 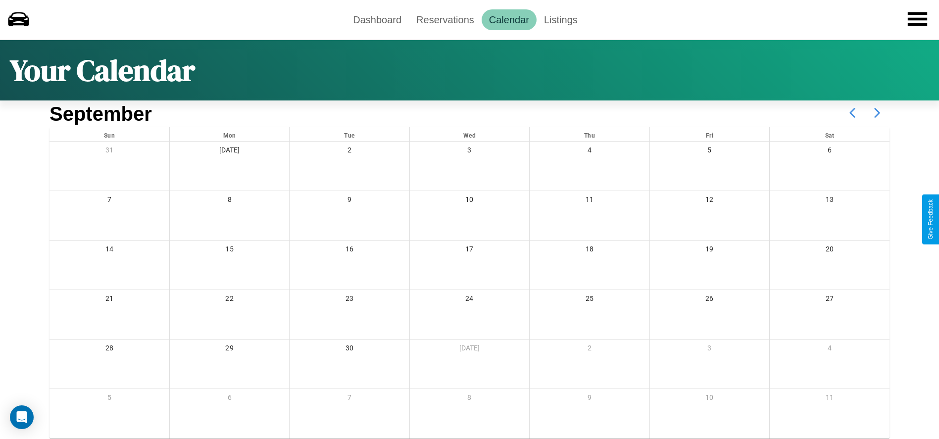 I want to click on div: 29, so click(x=229, y=349).